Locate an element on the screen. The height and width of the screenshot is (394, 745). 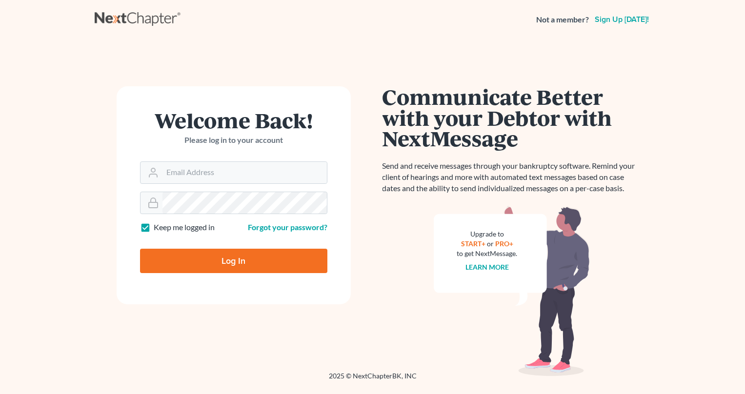
div: Upgrade to is located at coordinates (487, 234).